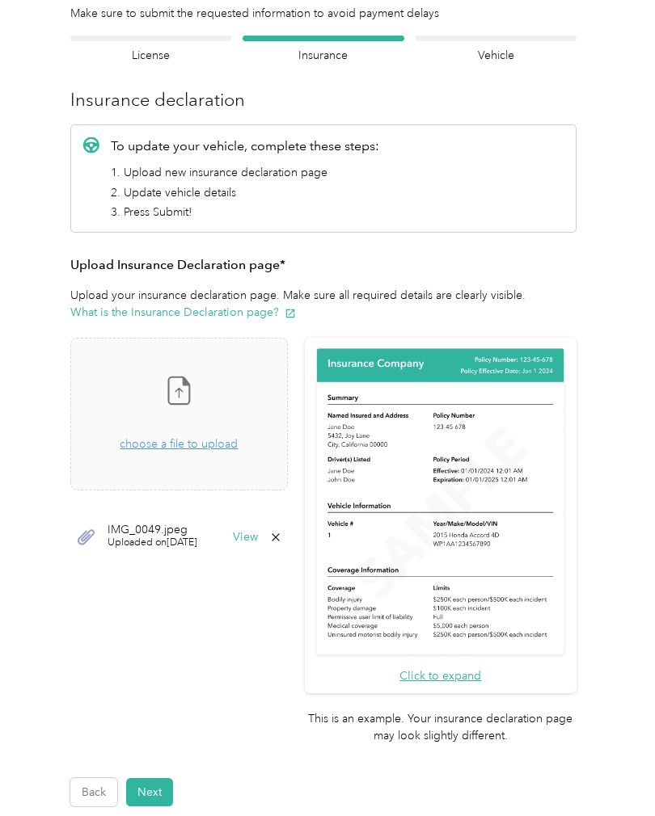  I want to click on h3: Insurance declaration, so click(323, 99).